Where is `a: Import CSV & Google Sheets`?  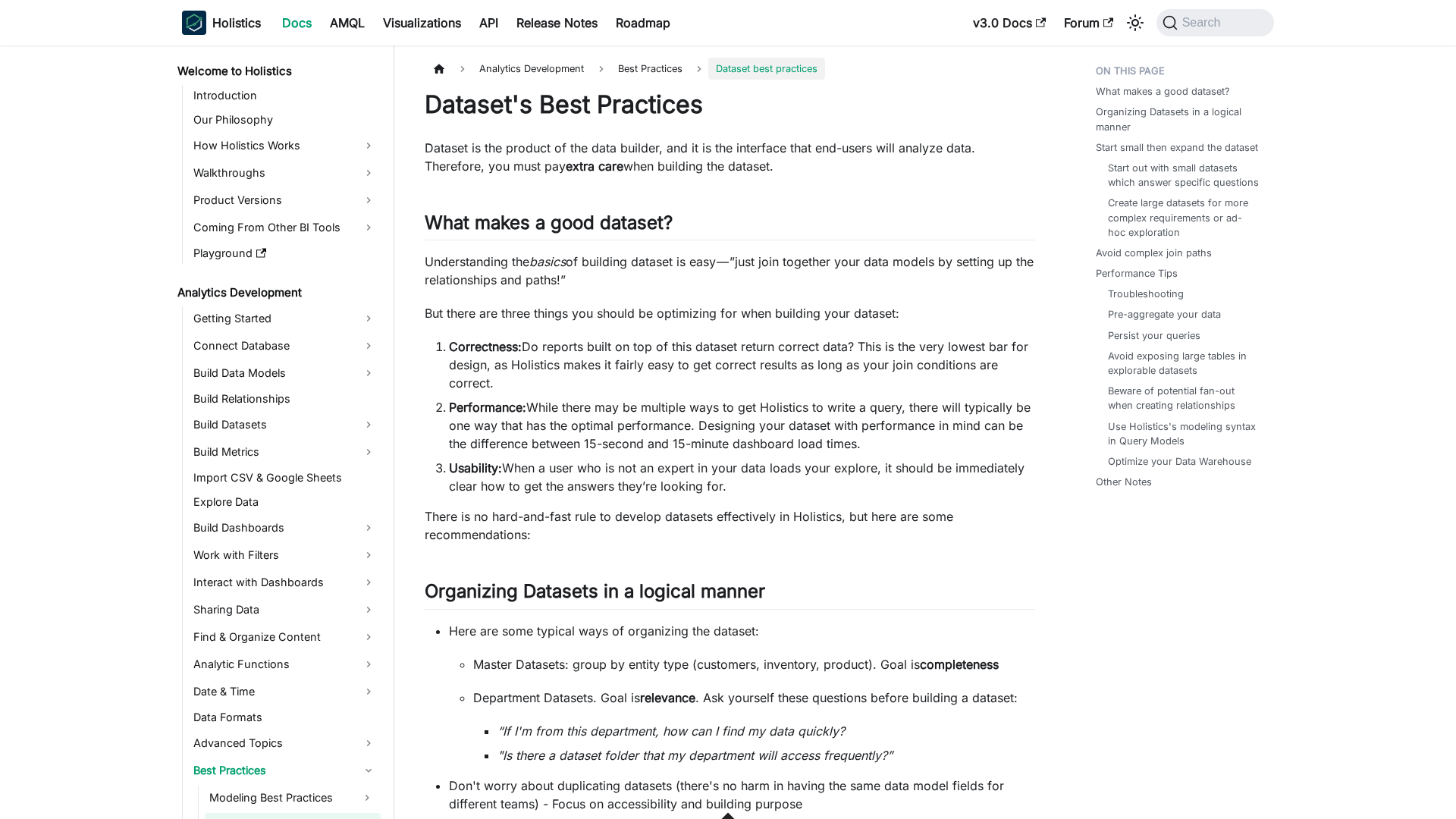
a: Import CSV & Google Sheets is located at coordinates (284, 477).